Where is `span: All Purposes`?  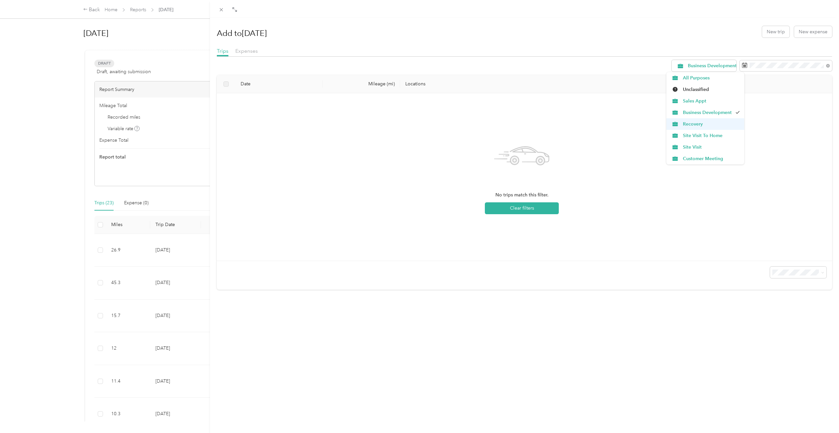
span: All Purposes is located at coordinates (711, 78).